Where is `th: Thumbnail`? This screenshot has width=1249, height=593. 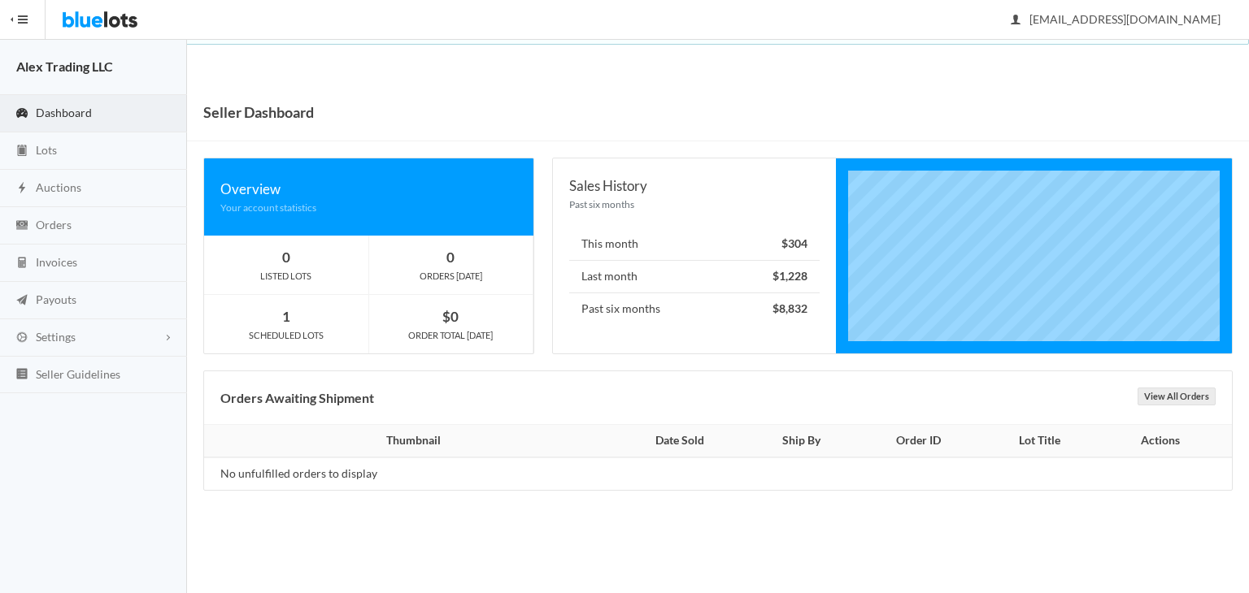
th: Thumbnail is located at coordinates (408, 441).